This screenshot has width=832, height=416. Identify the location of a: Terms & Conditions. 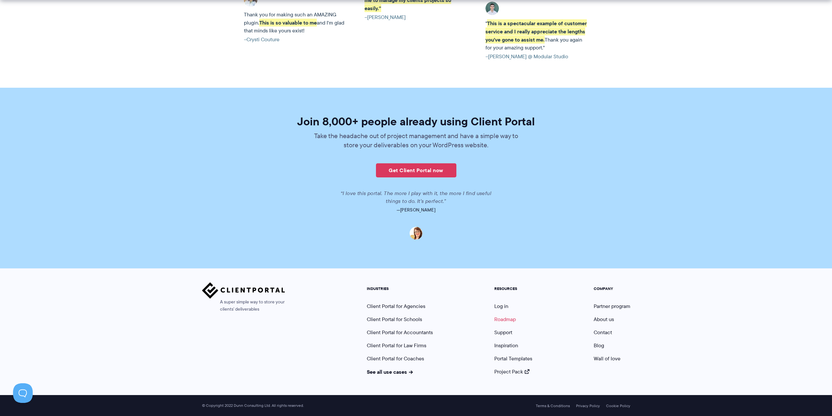
(553, 406).